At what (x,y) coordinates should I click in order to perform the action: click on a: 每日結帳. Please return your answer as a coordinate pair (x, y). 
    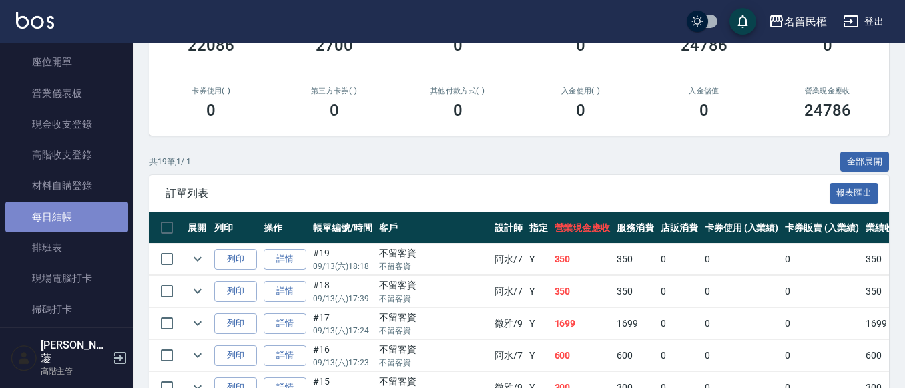
    Looking at the image, I should click on (67, 217).